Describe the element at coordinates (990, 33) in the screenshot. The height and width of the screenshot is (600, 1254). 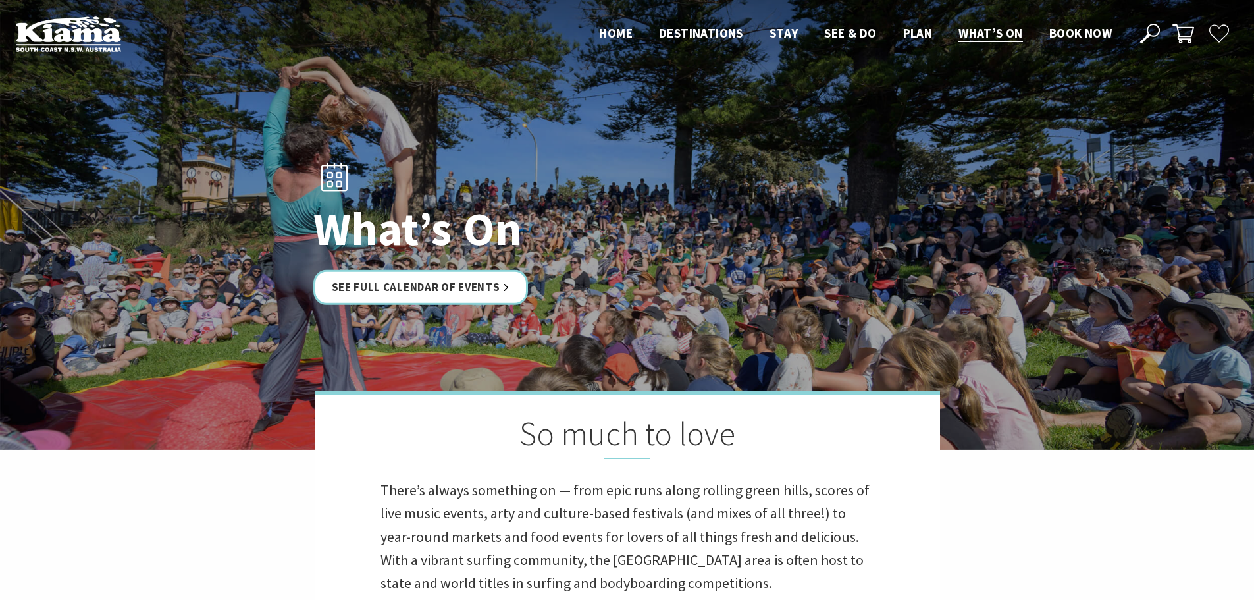
I see `span: What’s On` at that location.